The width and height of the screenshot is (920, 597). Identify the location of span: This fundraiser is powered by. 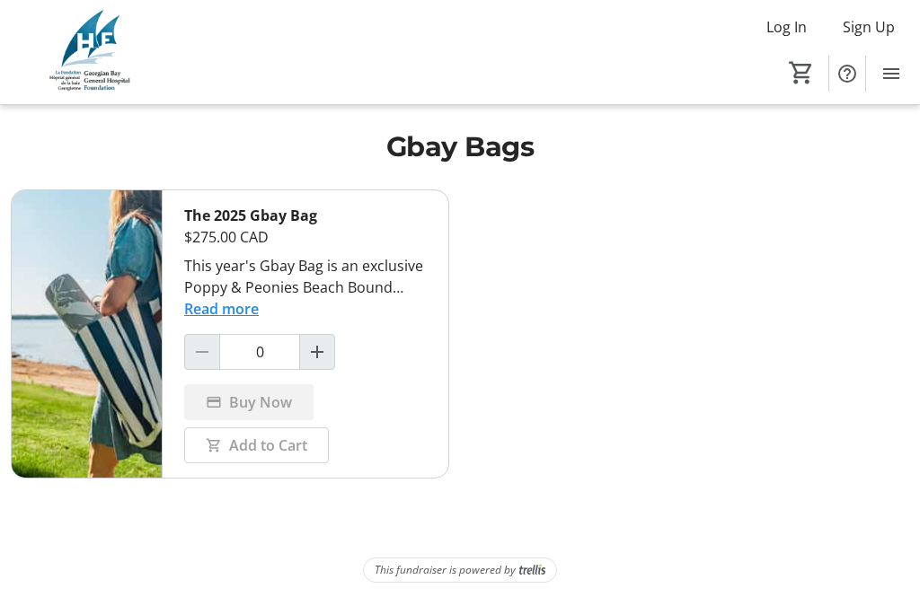
(445, 570).